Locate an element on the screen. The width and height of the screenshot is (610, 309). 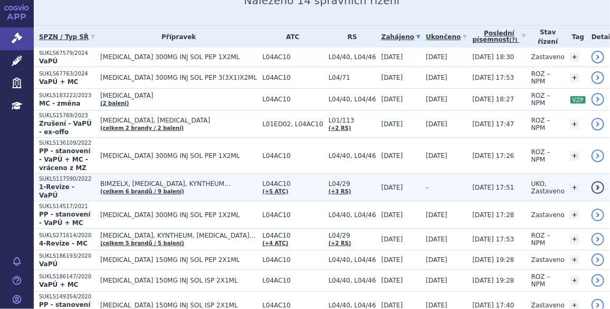
span: UKO, Zastaveno is located at coordinates (548, 187).